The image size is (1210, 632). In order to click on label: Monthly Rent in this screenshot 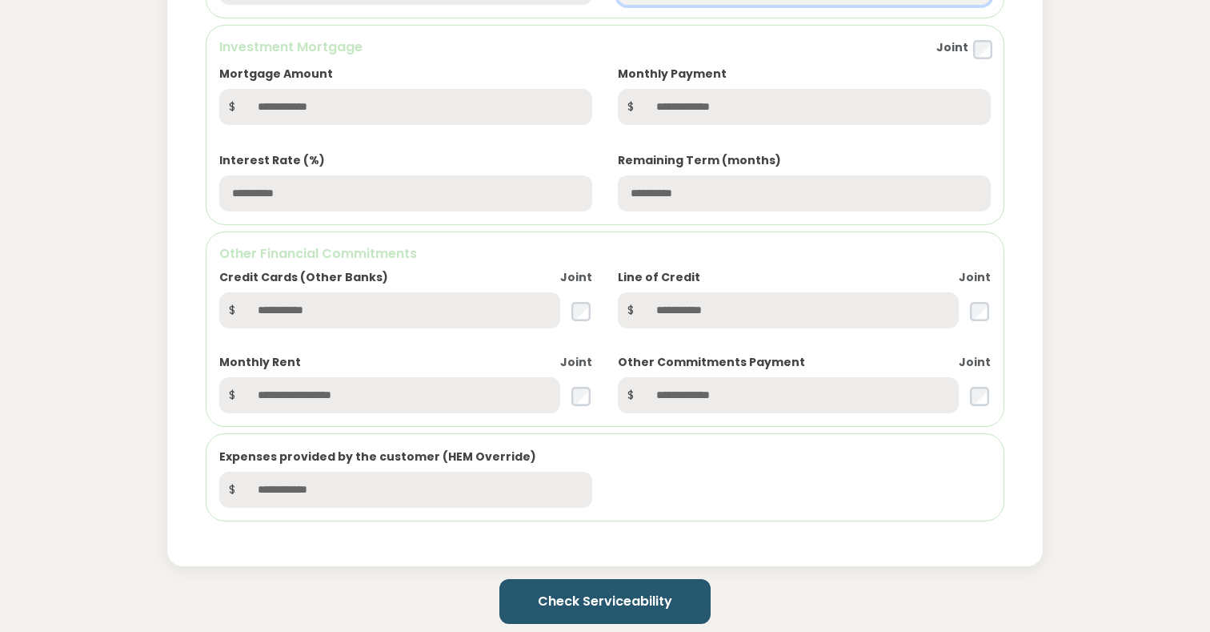, I will do `click(260, 362)`.